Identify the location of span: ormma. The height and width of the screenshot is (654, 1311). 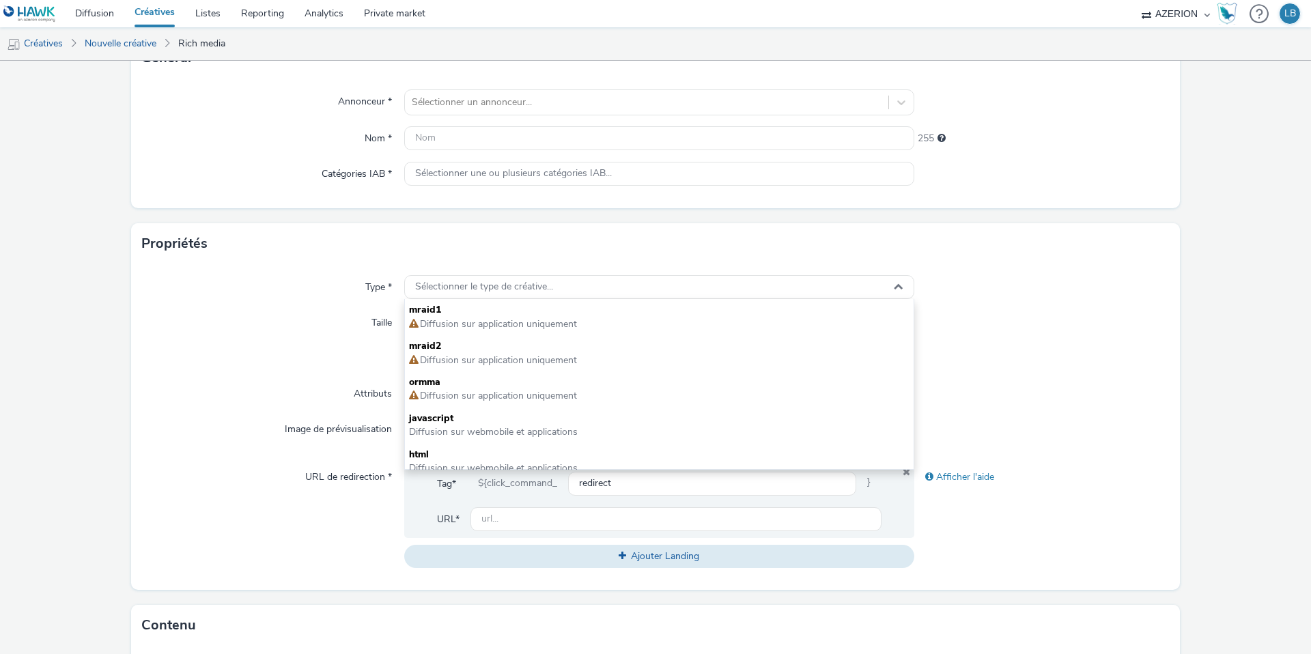
(659, 382).